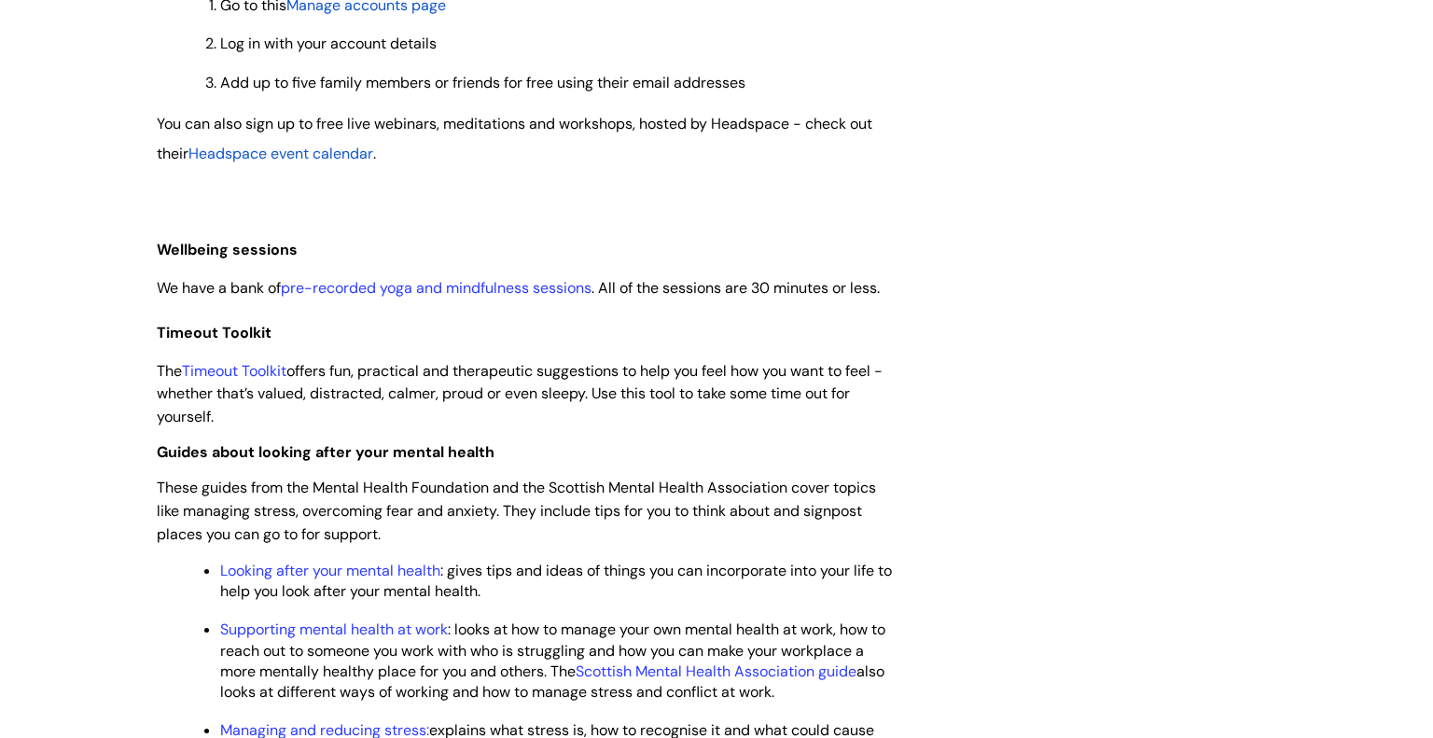  Describe the element at coordinates (520, 394) in the screenshot. I see `span: The offers fun, practical and therapeutic suggestions to help you feel how you want to feel - whe...` at that location.